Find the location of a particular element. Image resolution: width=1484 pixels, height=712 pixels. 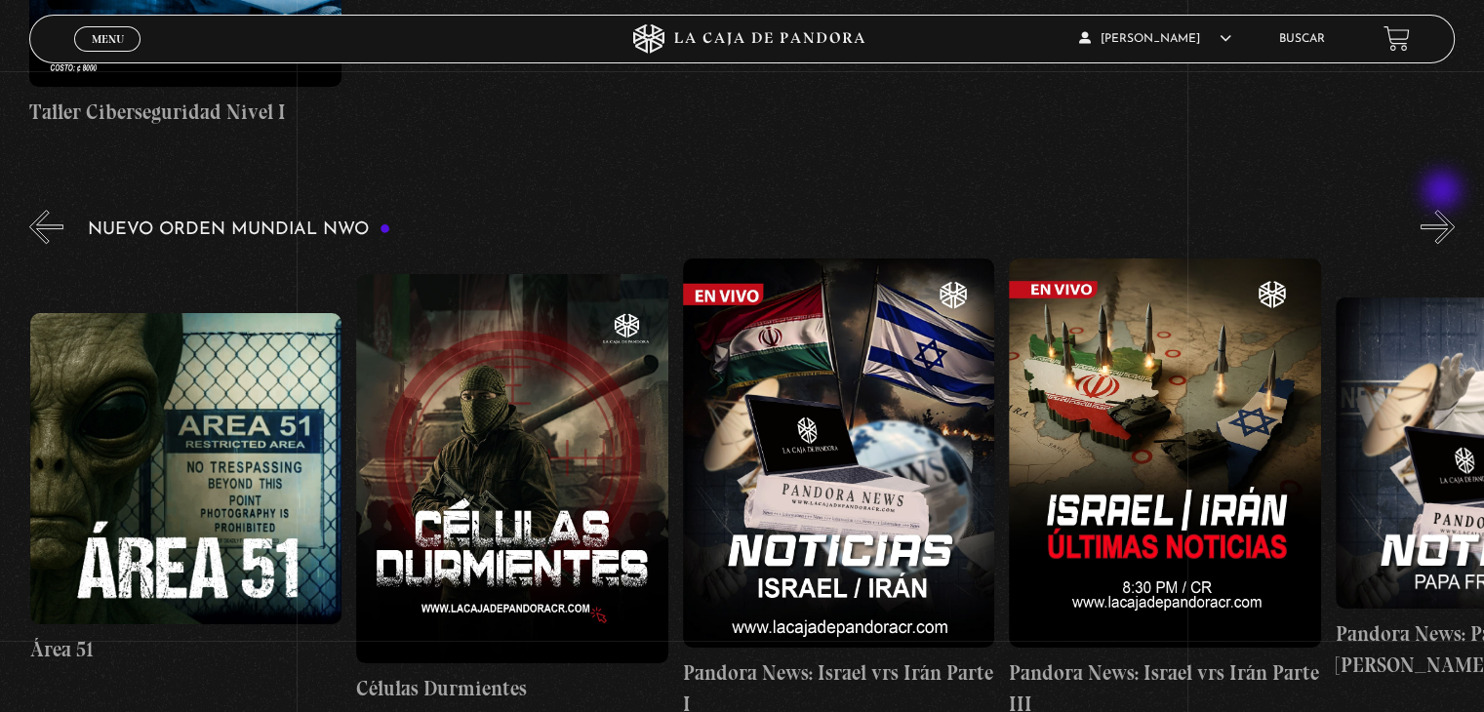

h3: Nuevo Orden Mundial NWO is located at coordinates (239, 229).